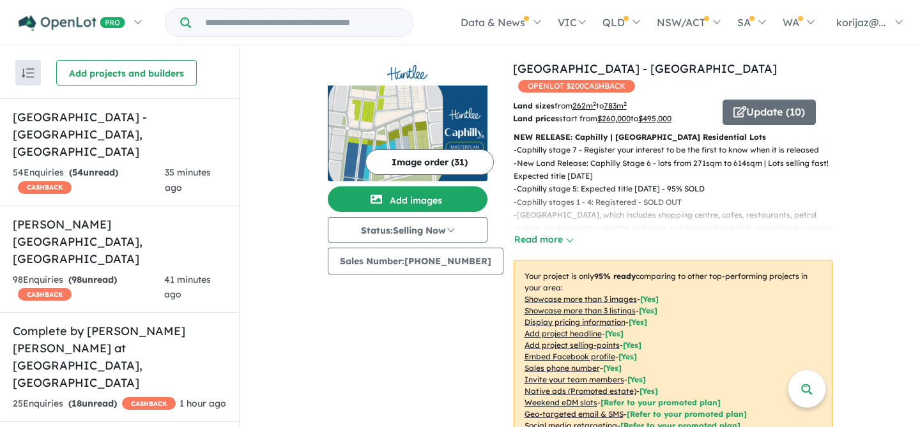  Describe the element at coordinates (861, 22) in the screenshot. I see `span: korijaz@...` at that location.